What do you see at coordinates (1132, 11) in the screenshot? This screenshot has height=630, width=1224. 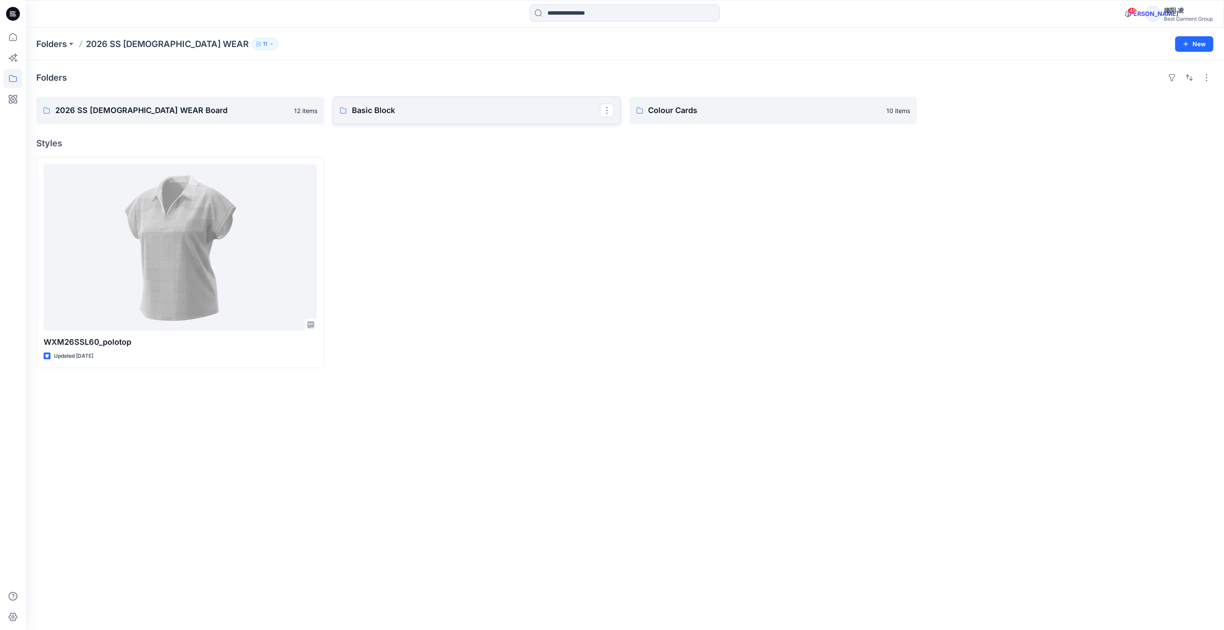 I see `span: 45` at bounding box center [1132, 11].